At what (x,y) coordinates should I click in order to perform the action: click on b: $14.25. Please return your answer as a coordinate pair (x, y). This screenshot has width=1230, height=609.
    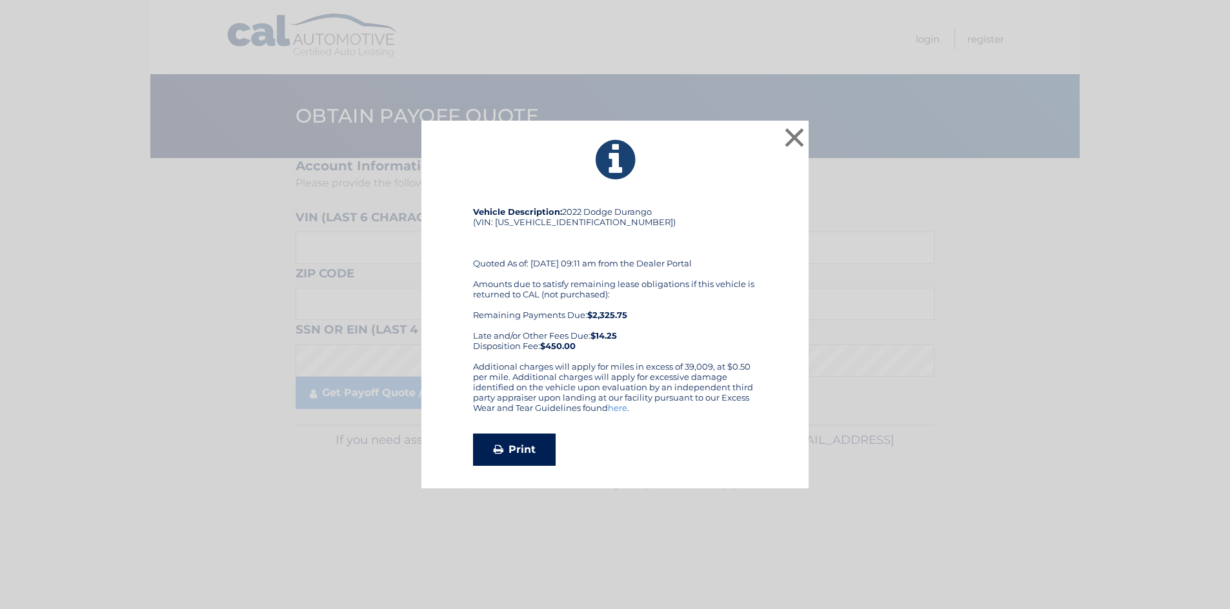
    Looking at the image, I should click on (603, 336).